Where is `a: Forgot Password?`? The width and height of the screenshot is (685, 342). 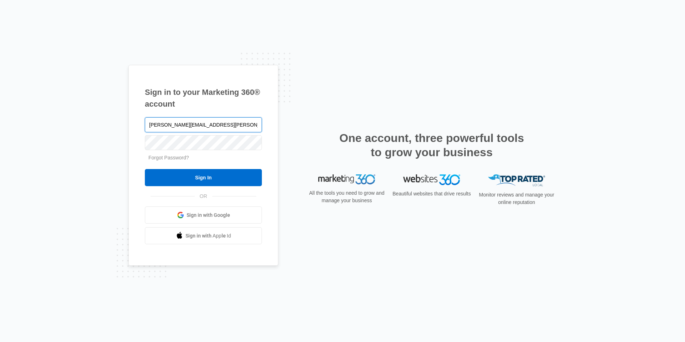
a: Forgot Password? is located at coordinates (169, 158).